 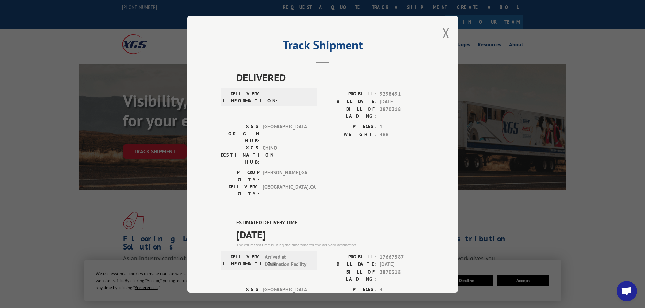 What do you see at coordinates (330, 245) in the screenshot?
I see `div: The estimated time is using the time zone for the delivery destination.` at bounding box center [330, 245].